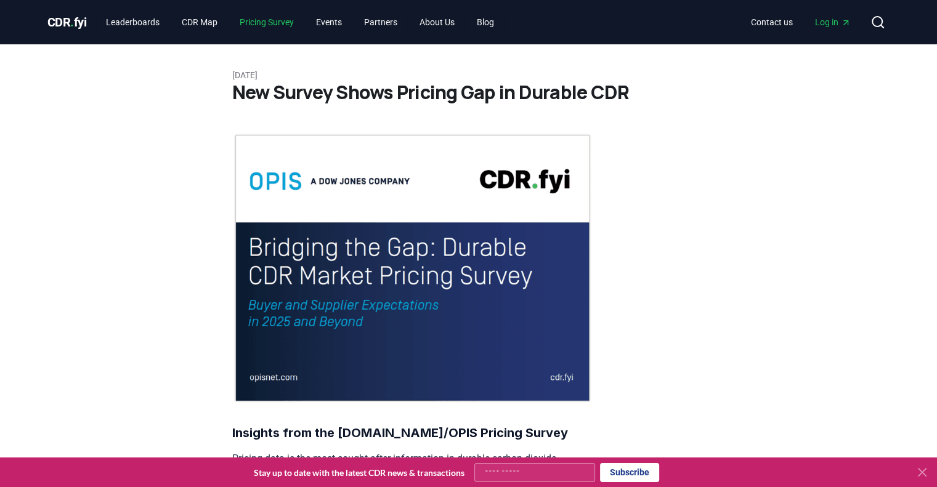  I want to click on a: Pricing Survey, so click(267, 22).